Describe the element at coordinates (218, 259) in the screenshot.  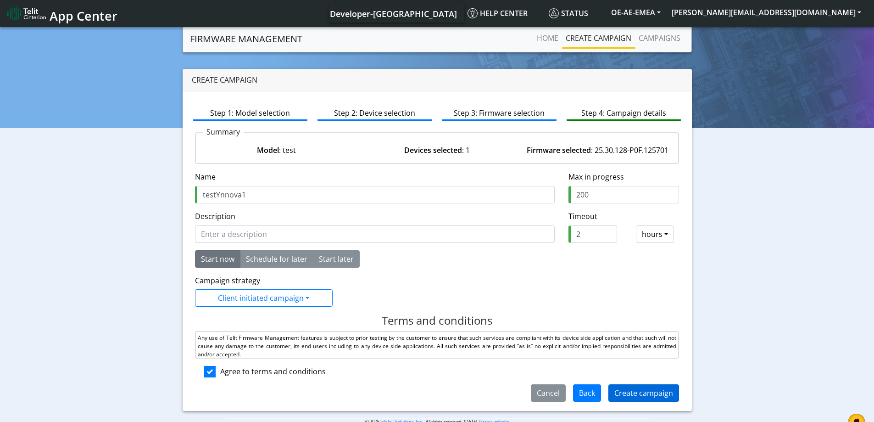
I see `button: Start now` at that location.